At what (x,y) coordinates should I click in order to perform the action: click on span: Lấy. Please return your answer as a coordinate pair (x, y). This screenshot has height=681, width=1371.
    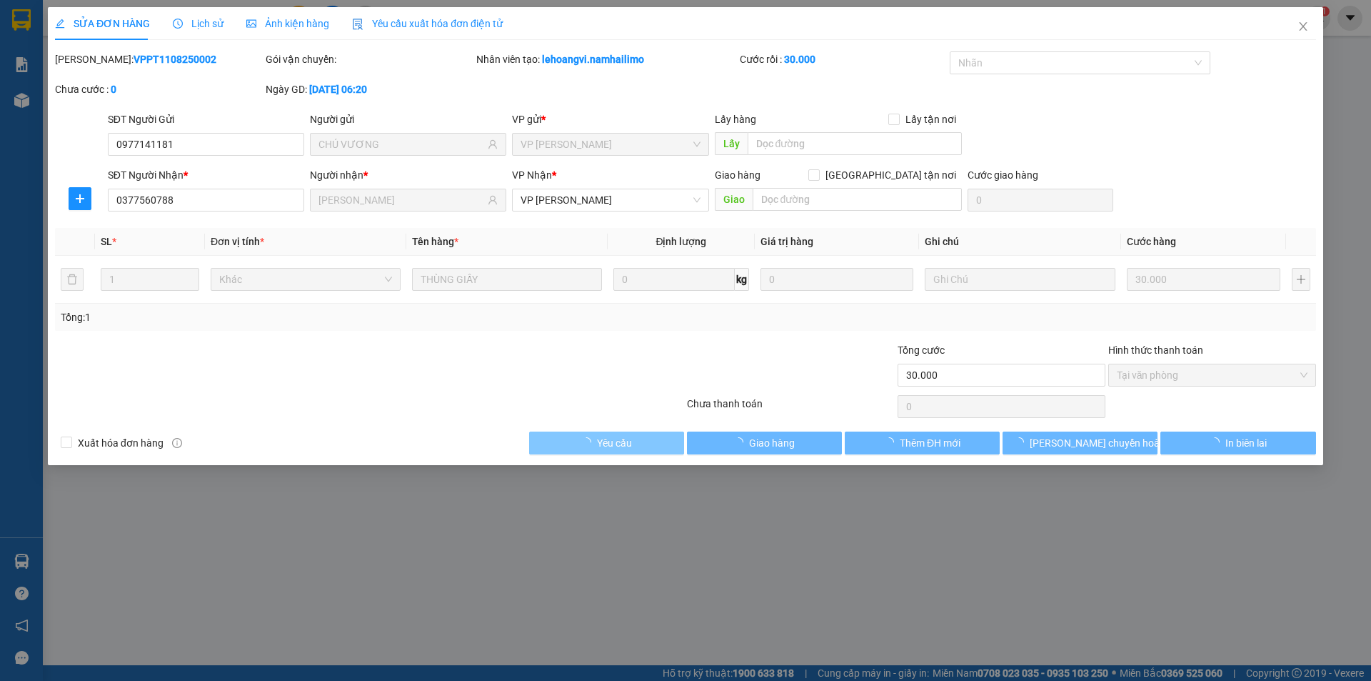
    Looking at the image, I should click on (731, 144).